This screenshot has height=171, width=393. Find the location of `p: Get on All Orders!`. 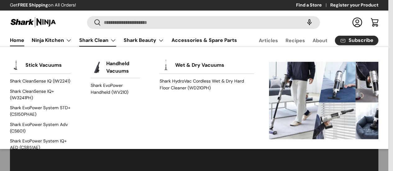

p: Get on All Orders! is located at coordinates (43, 5).